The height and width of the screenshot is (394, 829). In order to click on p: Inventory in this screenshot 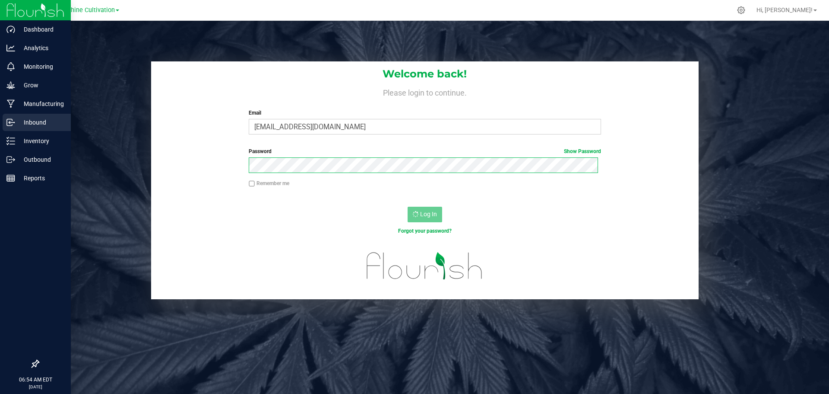, I will do `click(41, 141)`.